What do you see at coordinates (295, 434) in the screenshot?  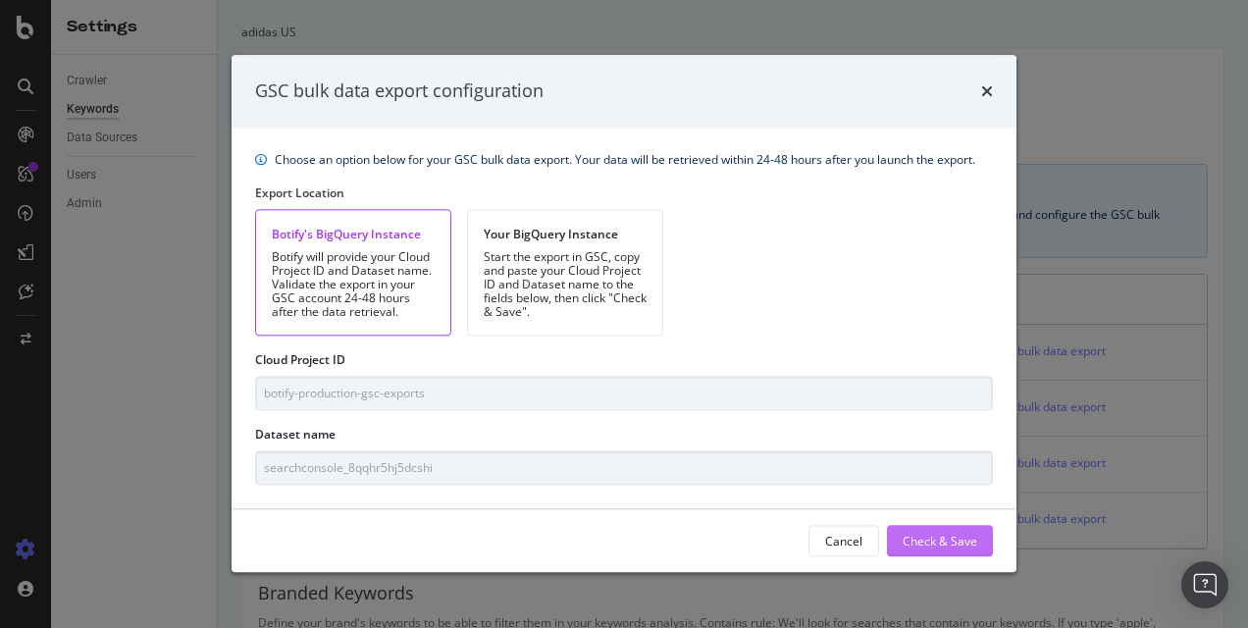 I see `label: Dataset name` at bounding box center [295, 434].